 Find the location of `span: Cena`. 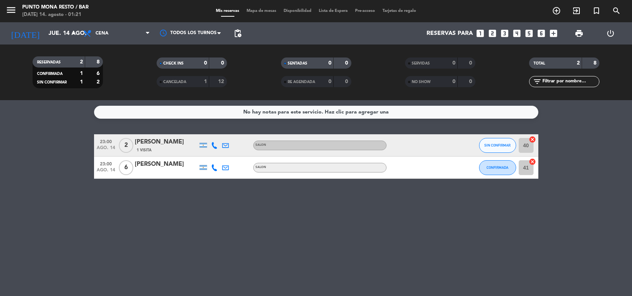

span: Cena is located at coordinates (102, 33).